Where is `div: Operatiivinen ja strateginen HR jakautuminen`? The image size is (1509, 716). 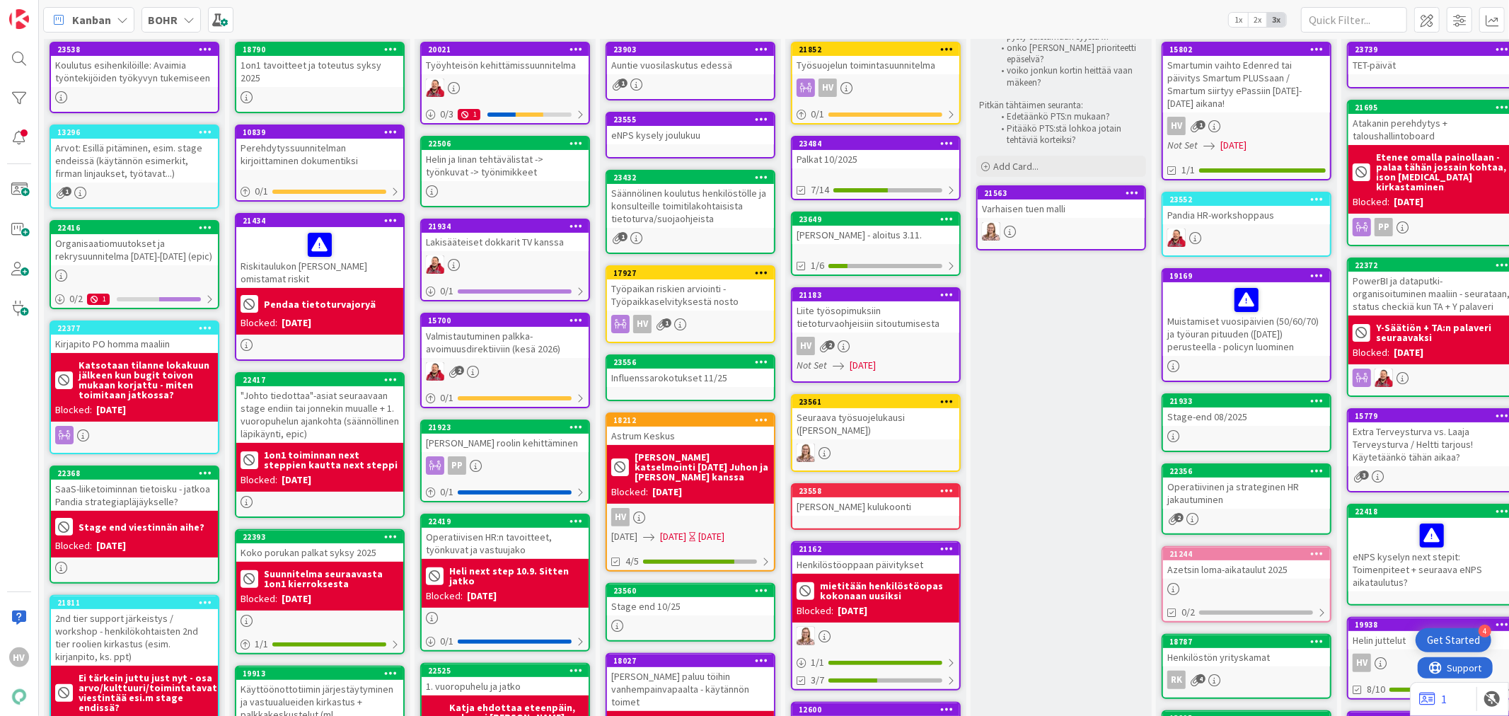 div: Operatiivinen ja strateginen HR jakautuminen is located at coordinates (1246, 493).